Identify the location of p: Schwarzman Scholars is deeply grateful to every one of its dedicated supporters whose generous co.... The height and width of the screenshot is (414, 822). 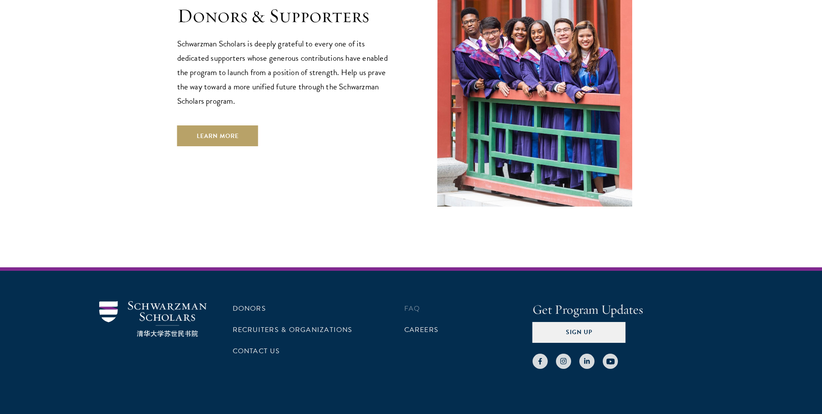
(286, 72).